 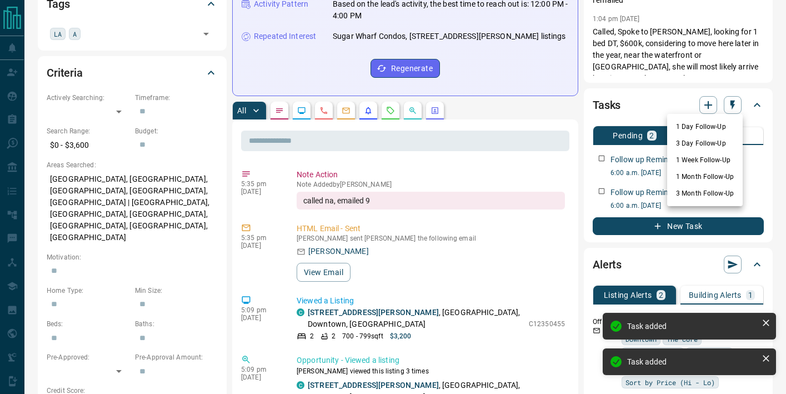 I want to click on li: 1 Month Follow-Up, so click(x=705, y=177).